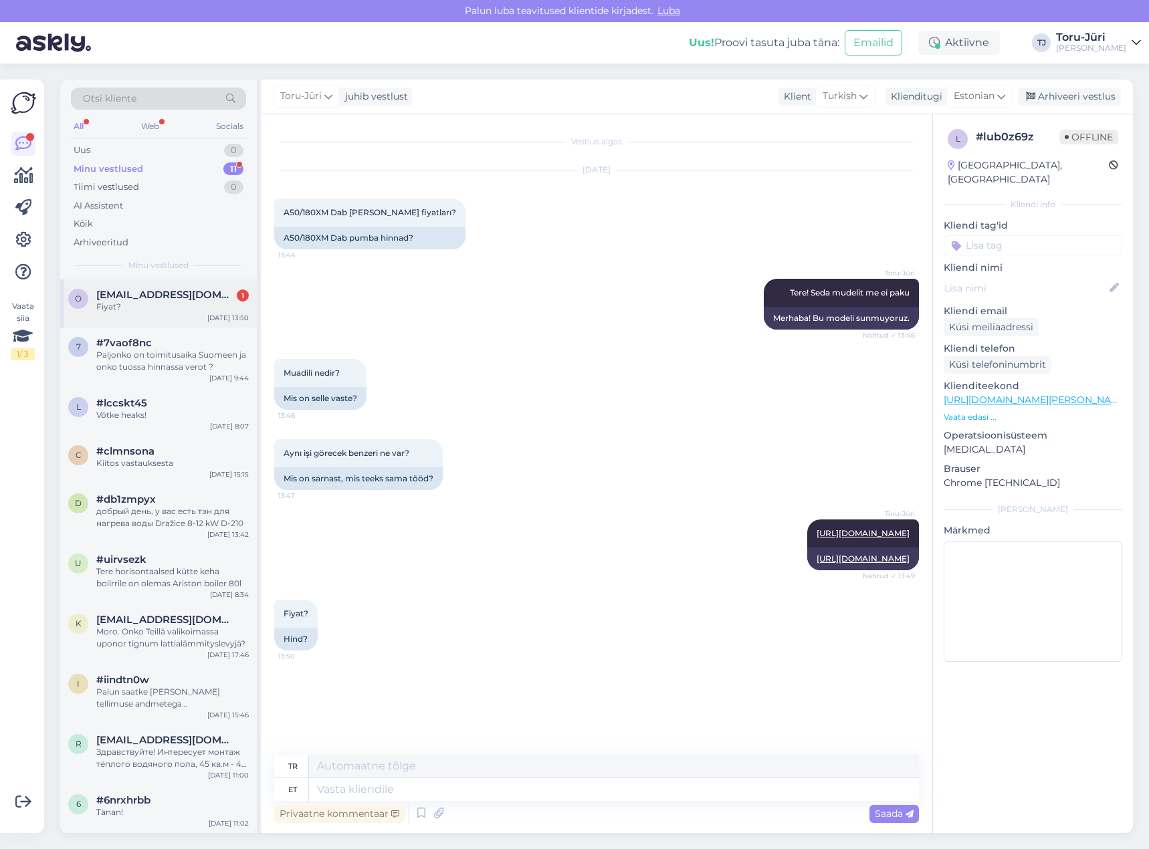  Describe the element at coordinates (794, 96) in the screenshot. I see `div: Klient` at that location.